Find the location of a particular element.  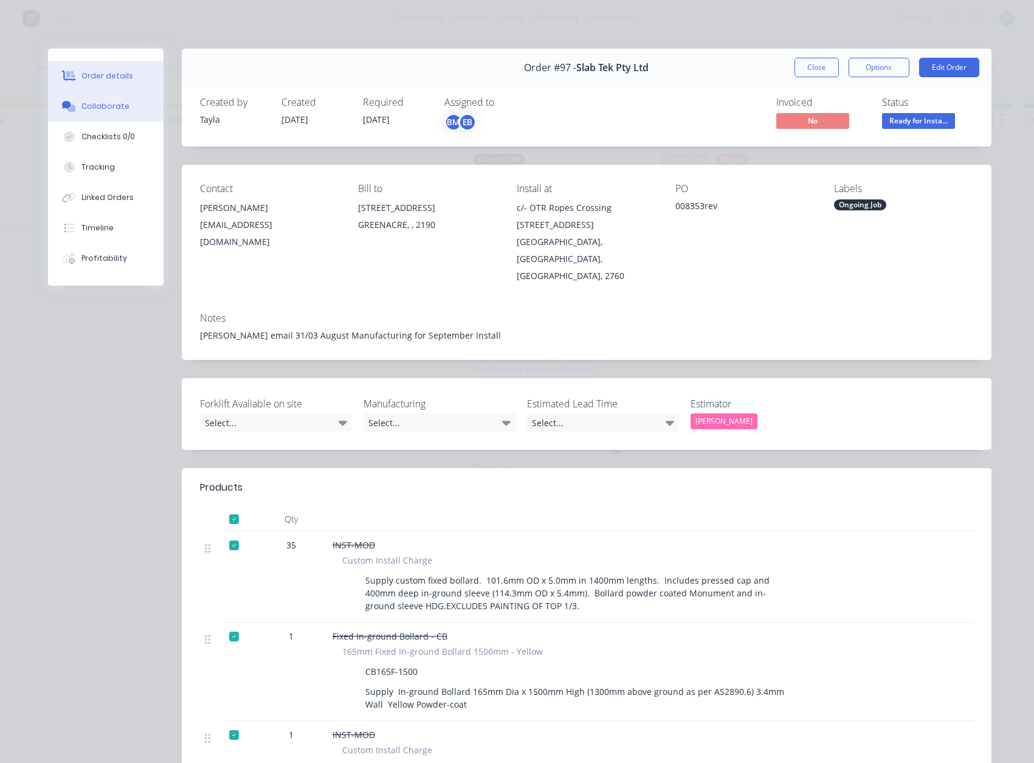

button: BMEB is located at coordinates (460, 122).